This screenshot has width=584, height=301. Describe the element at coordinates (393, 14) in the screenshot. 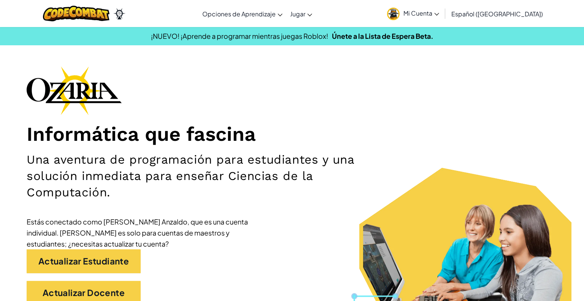

I see `img: avatar` at that location.